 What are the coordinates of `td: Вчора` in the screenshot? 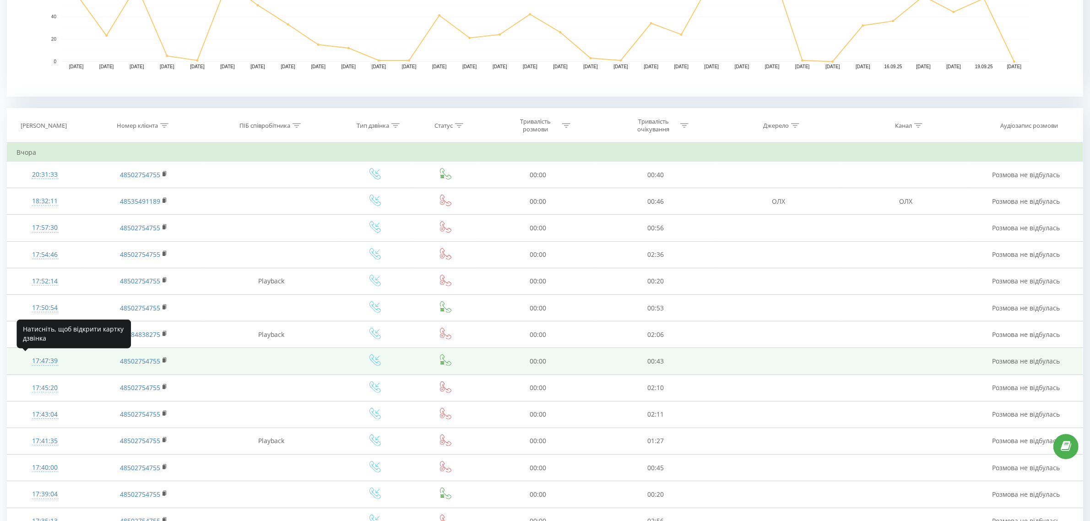 It's located at (545, 152).